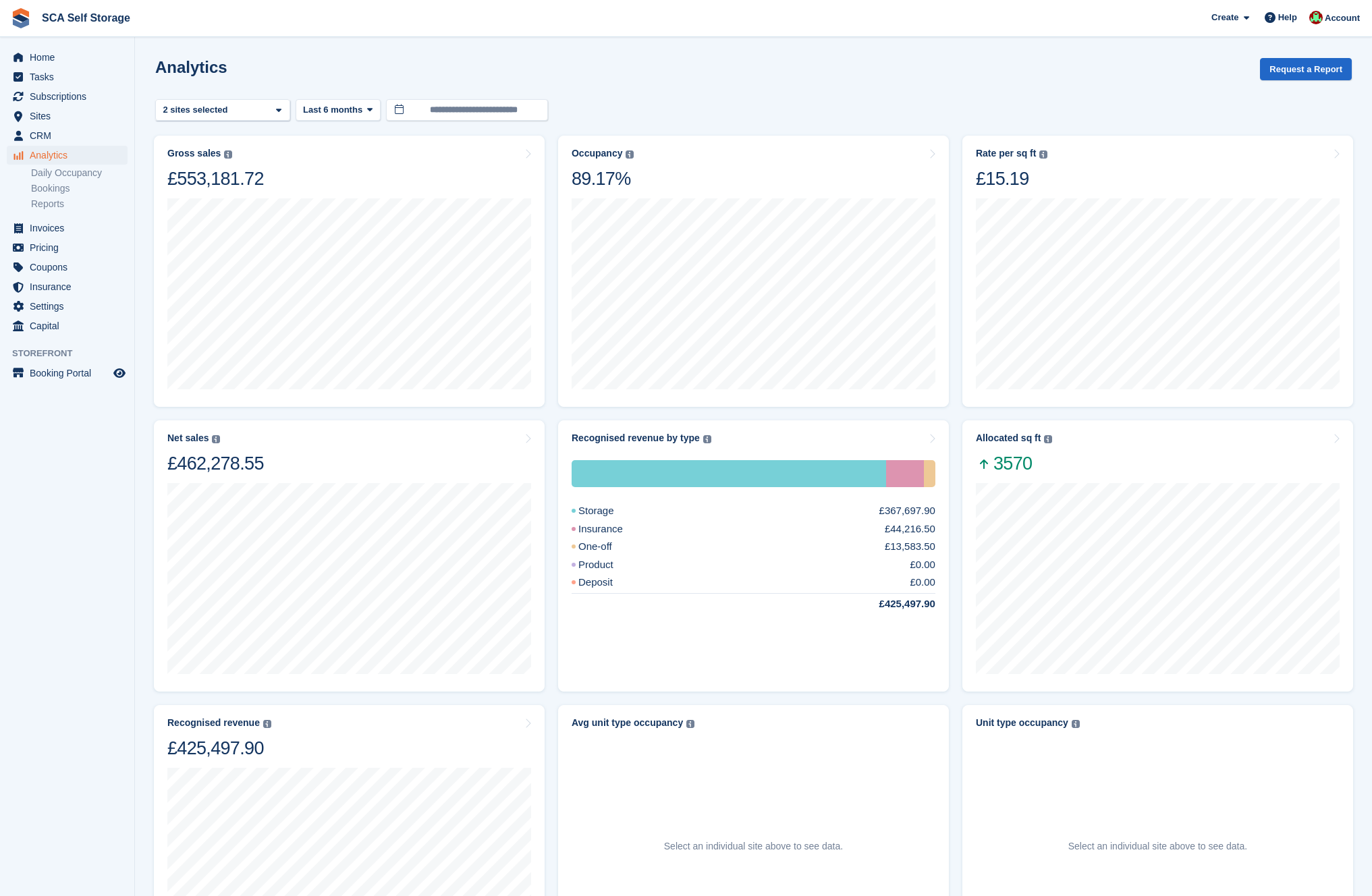  Describe the element at coordinates (1013, 464) in the screenshot. I see `span: 3570` at that location.